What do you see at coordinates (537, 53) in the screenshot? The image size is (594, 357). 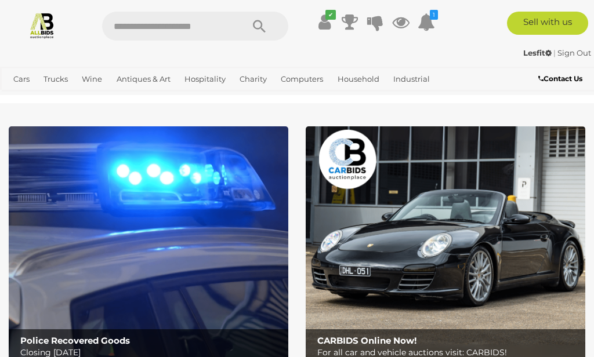 I see `strong: Lesfit` at bounding box center [537, 53].